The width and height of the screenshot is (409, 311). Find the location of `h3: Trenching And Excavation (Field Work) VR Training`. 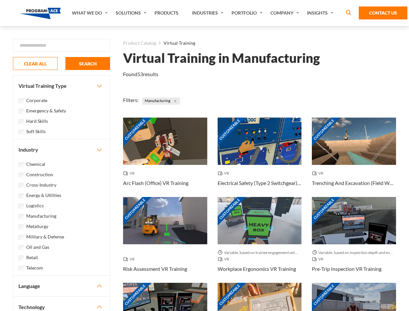

h3: Trenching And Excavation (Field Work) VR Training is located at coordinates (354, 183).